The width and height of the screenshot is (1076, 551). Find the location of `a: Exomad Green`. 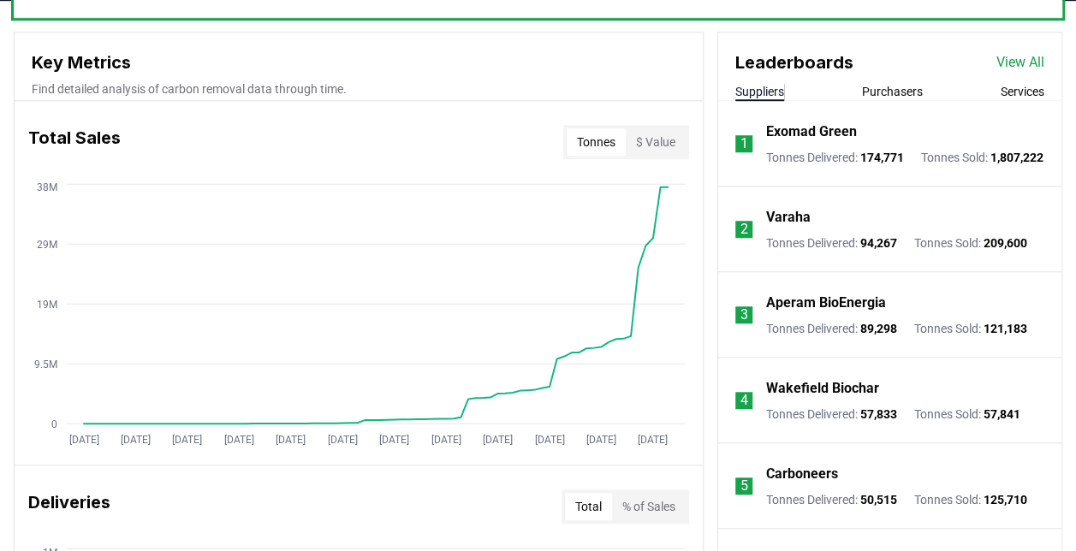

a: Exomad Green is located at coordinates (812, 132).